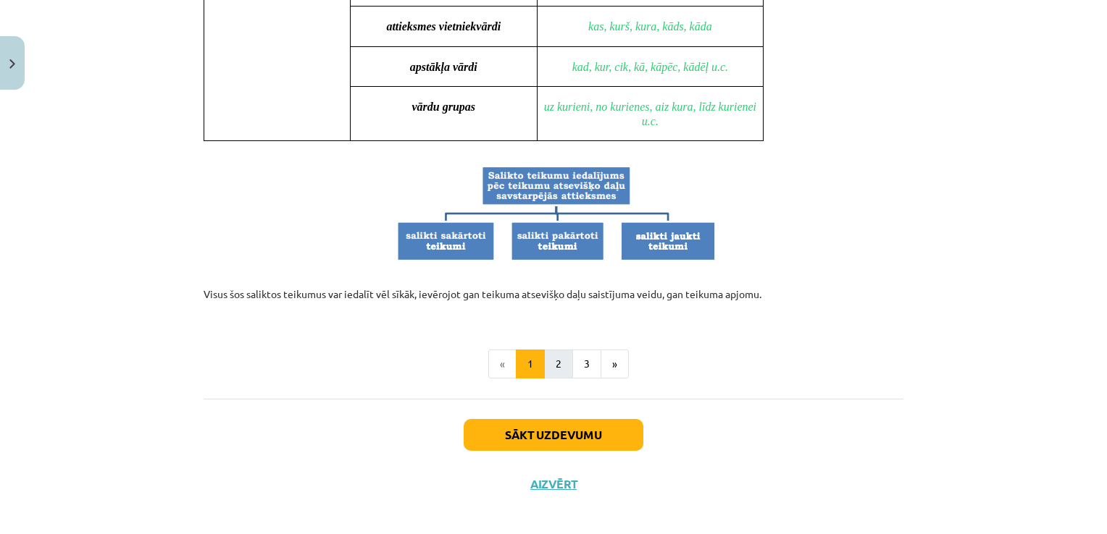 This screenshot has width=1107, height=534. Describe the element at coordinates (650, 67) in the screenshot. I see `span: kad, kur, cik, kā, kāpēc, kādēļ u.c.` at that location.